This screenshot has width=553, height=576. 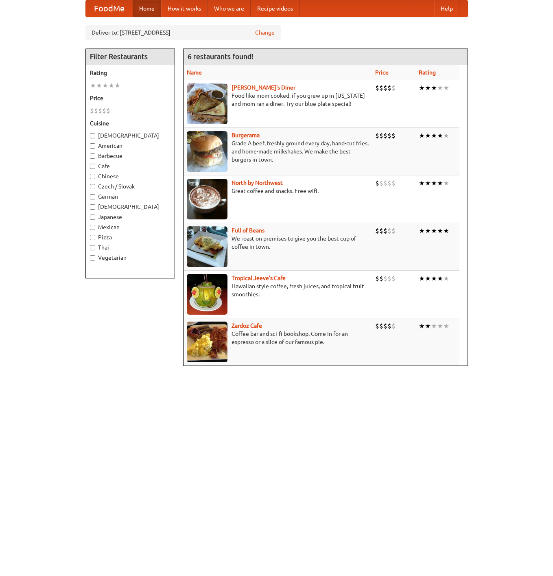 I want to click on a: Who we are, so click(x=229, y=9).